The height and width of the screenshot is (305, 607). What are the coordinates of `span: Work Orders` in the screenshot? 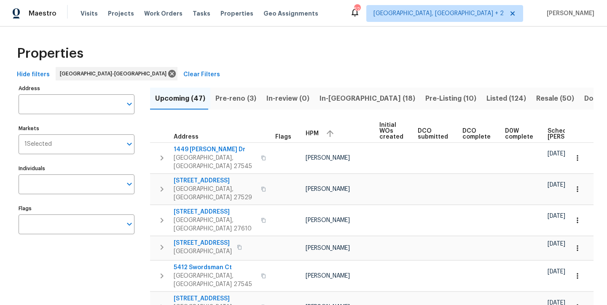 It's located at (163, 13).